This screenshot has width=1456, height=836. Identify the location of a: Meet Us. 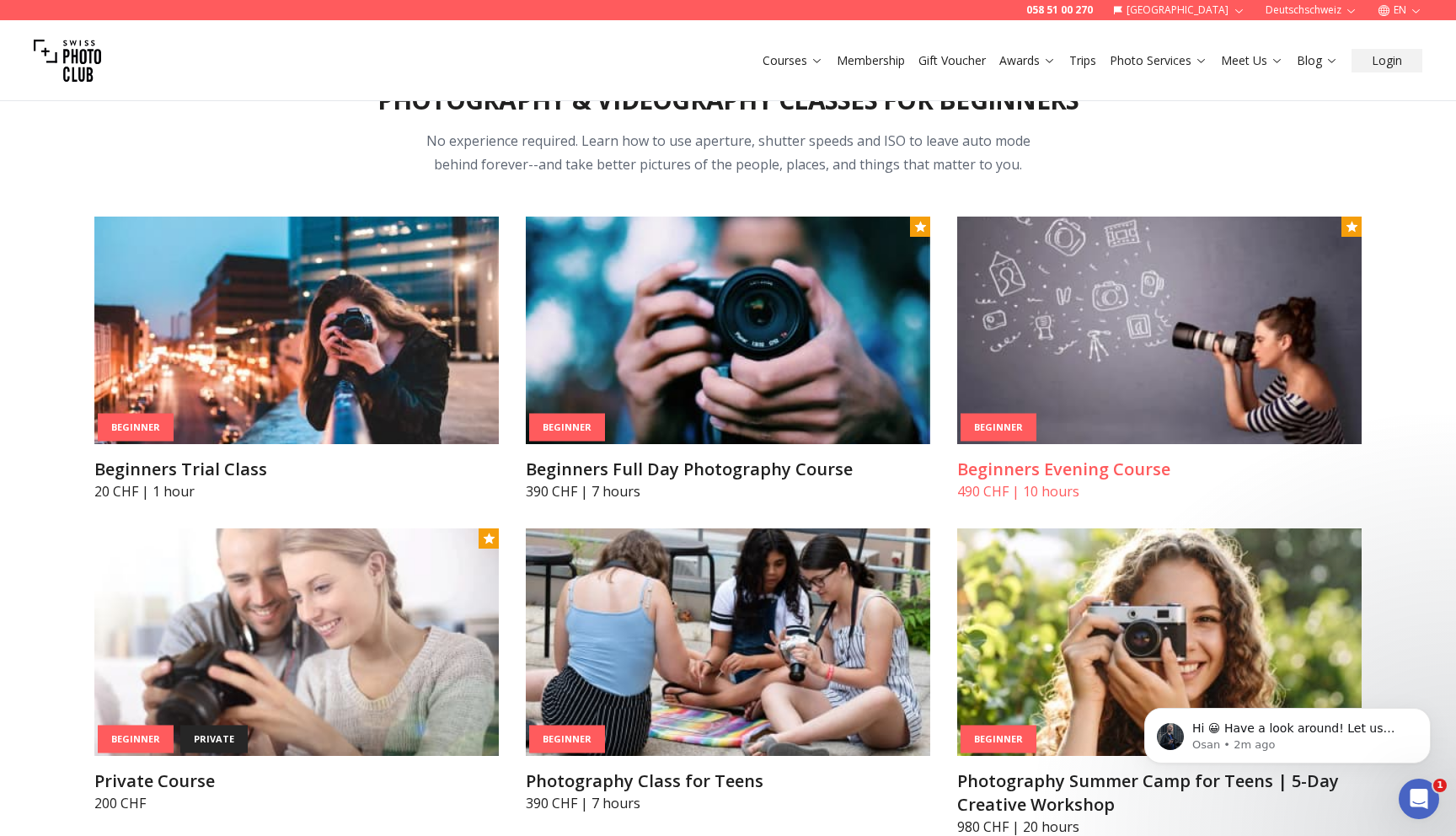
(1252, 61).